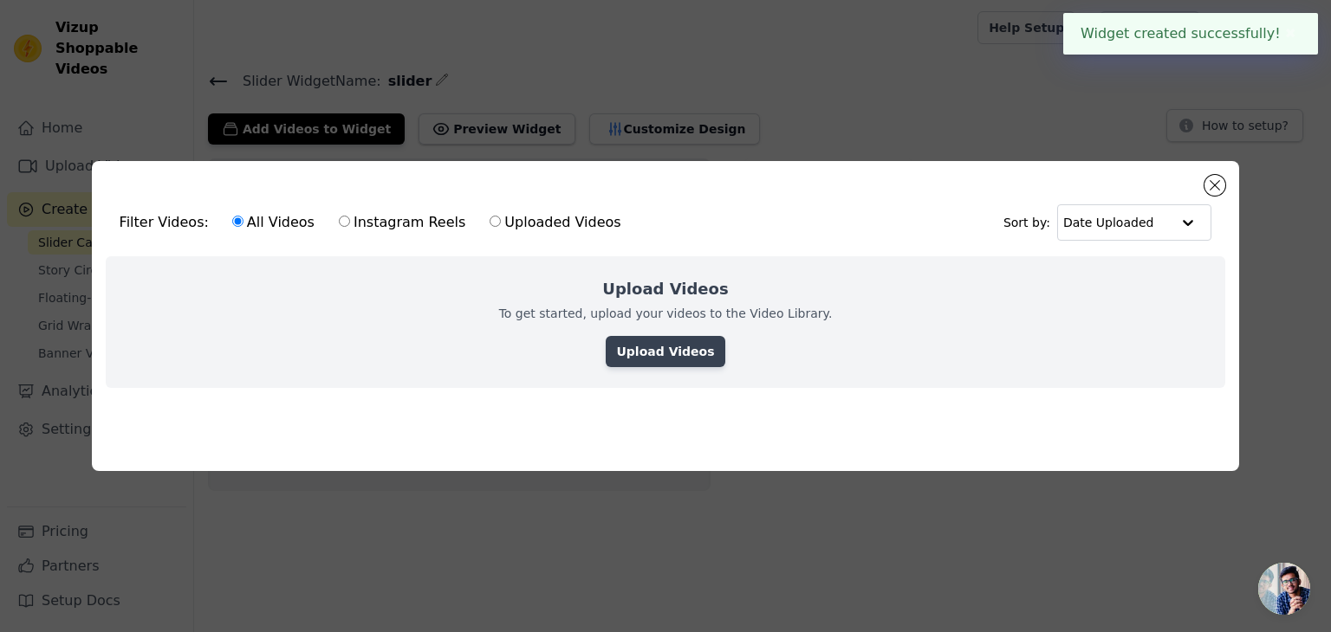 The image size is (1331, 632). Describe the element at coordinates (1107, 223) in the screenshot. I see `div: Sort by:` at that location.